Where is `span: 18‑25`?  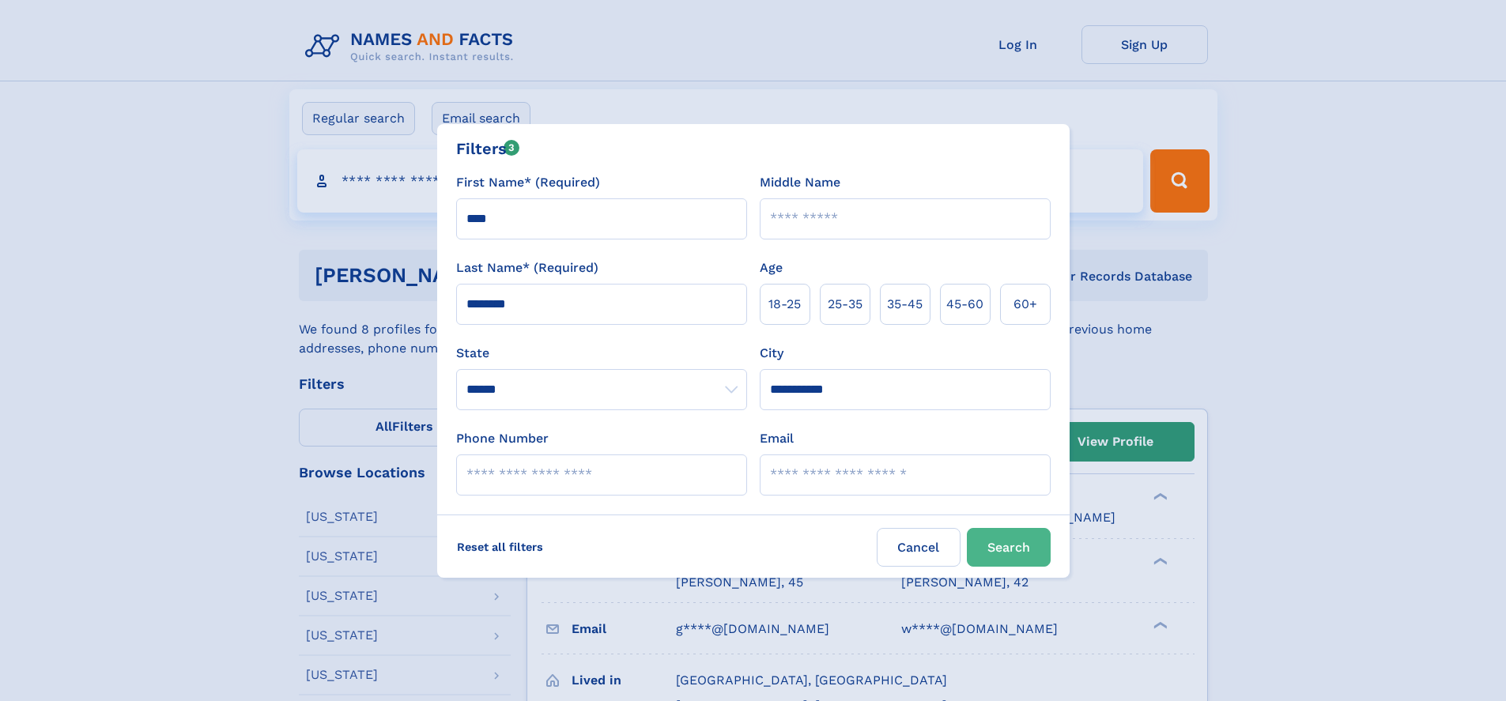 span: 18‑25 is located at coordinates (784, 304).